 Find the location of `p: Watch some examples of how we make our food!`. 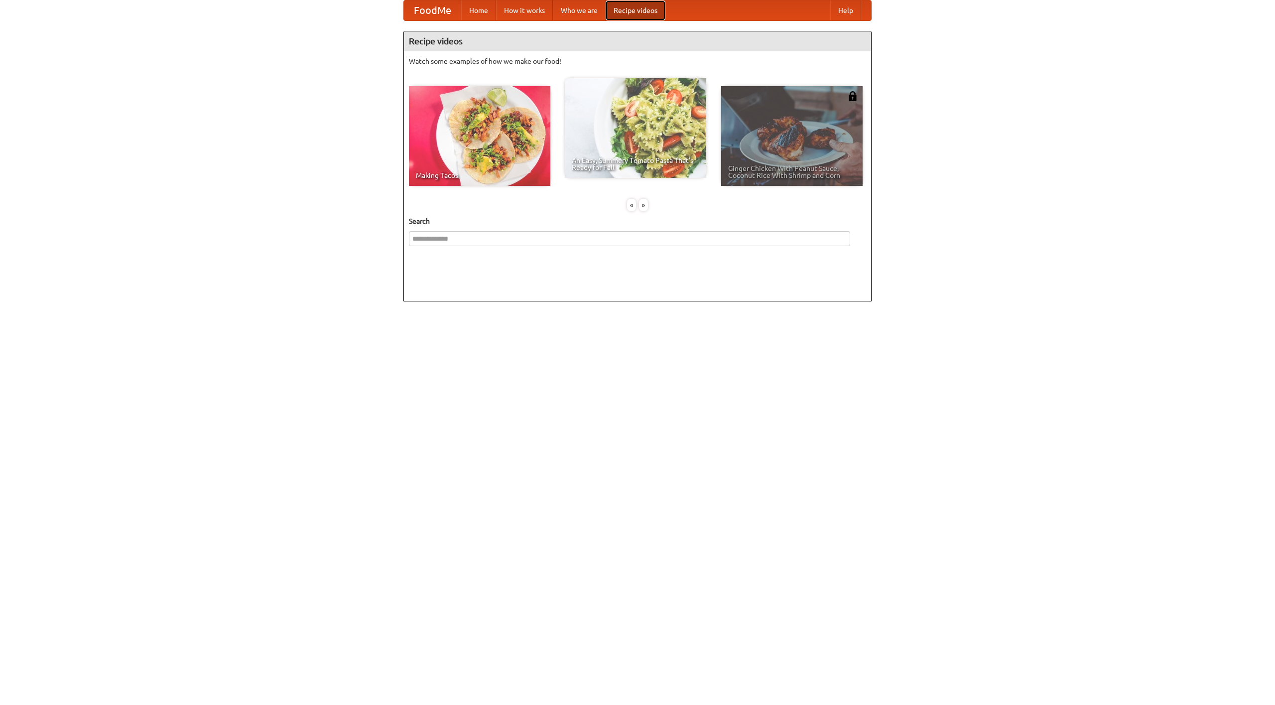

p: Watch some examples of how we make our food! is located at coordinates (638, 61).